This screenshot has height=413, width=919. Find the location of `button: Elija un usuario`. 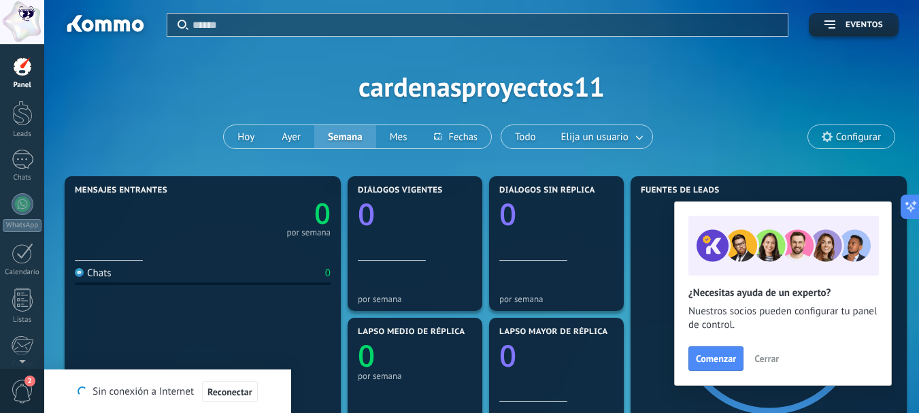

button: Elija un usuario is located at coordinates (601, 137).